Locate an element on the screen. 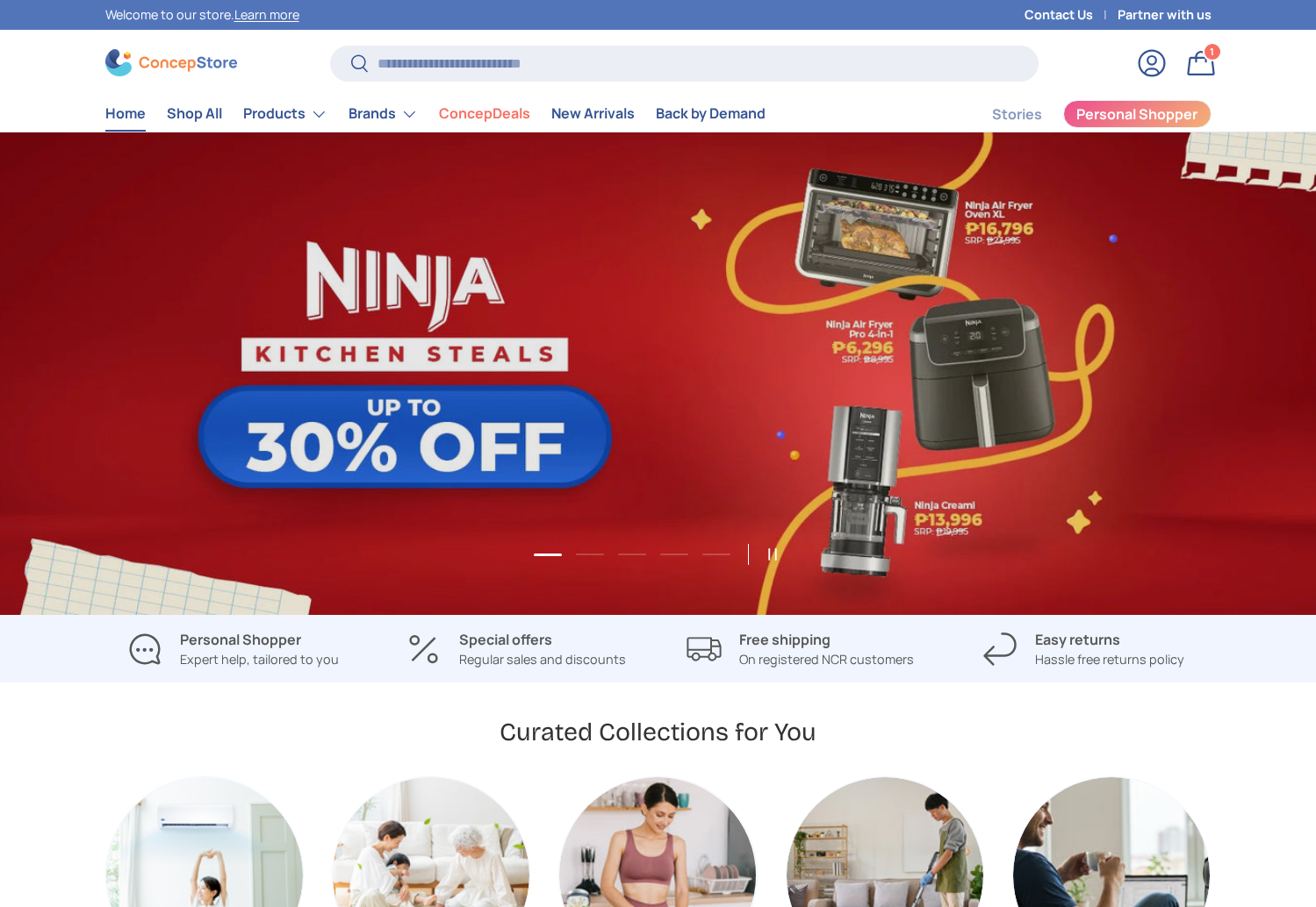 The image size is (1316, 907). p: Welcome to our store. is located at coordinates (202, 15).